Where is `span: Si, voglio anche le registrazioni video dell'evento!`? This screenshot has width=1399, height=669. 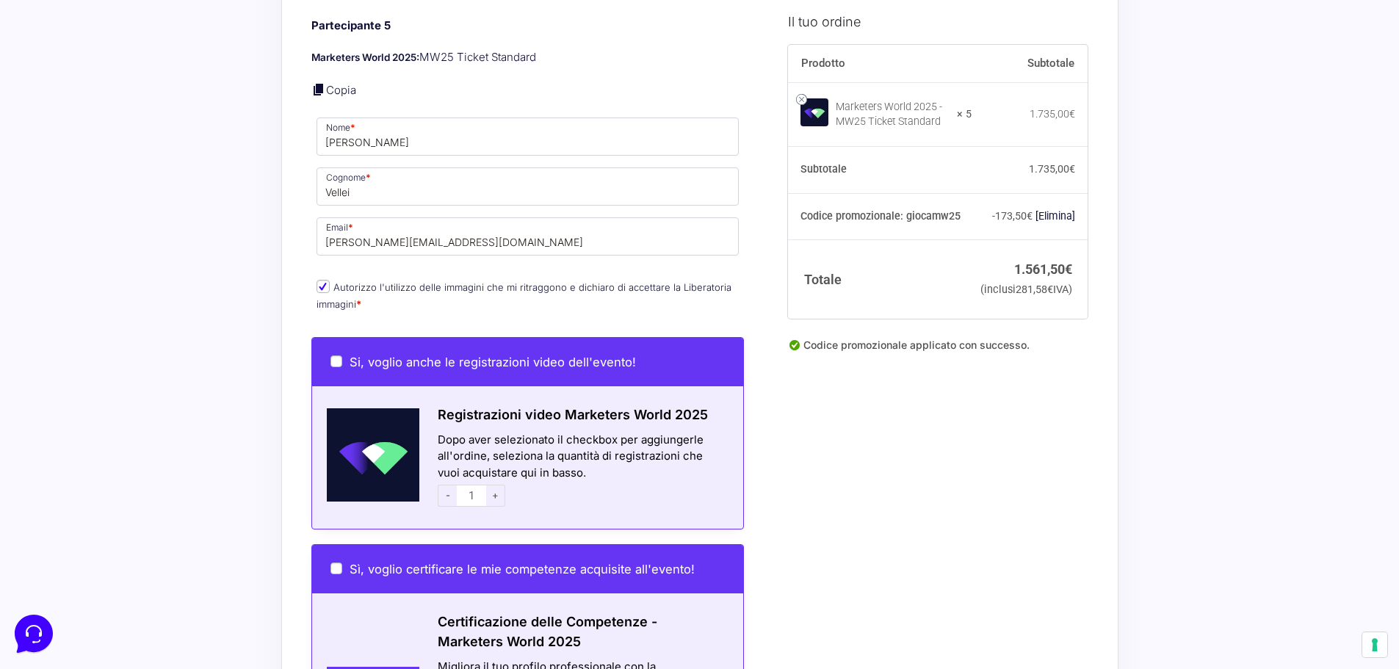 span: Si, voglio anche le registrazioni video dell'evento! is located at coordinates (493, 362).